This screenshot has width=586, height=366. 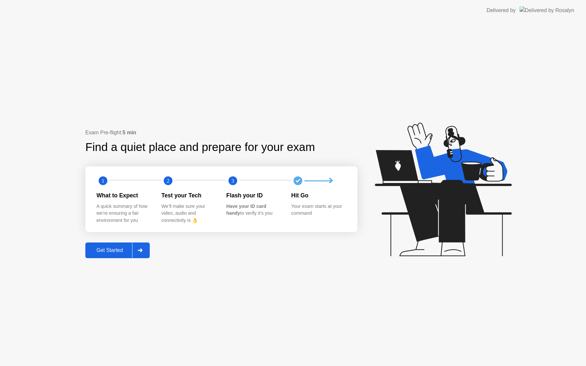 What do you see at coordinates (189, 213) in the screenshot?
I see `div: We’ll make sure your video, audio and connectivity is 👌` at bounding box center [189, 213].